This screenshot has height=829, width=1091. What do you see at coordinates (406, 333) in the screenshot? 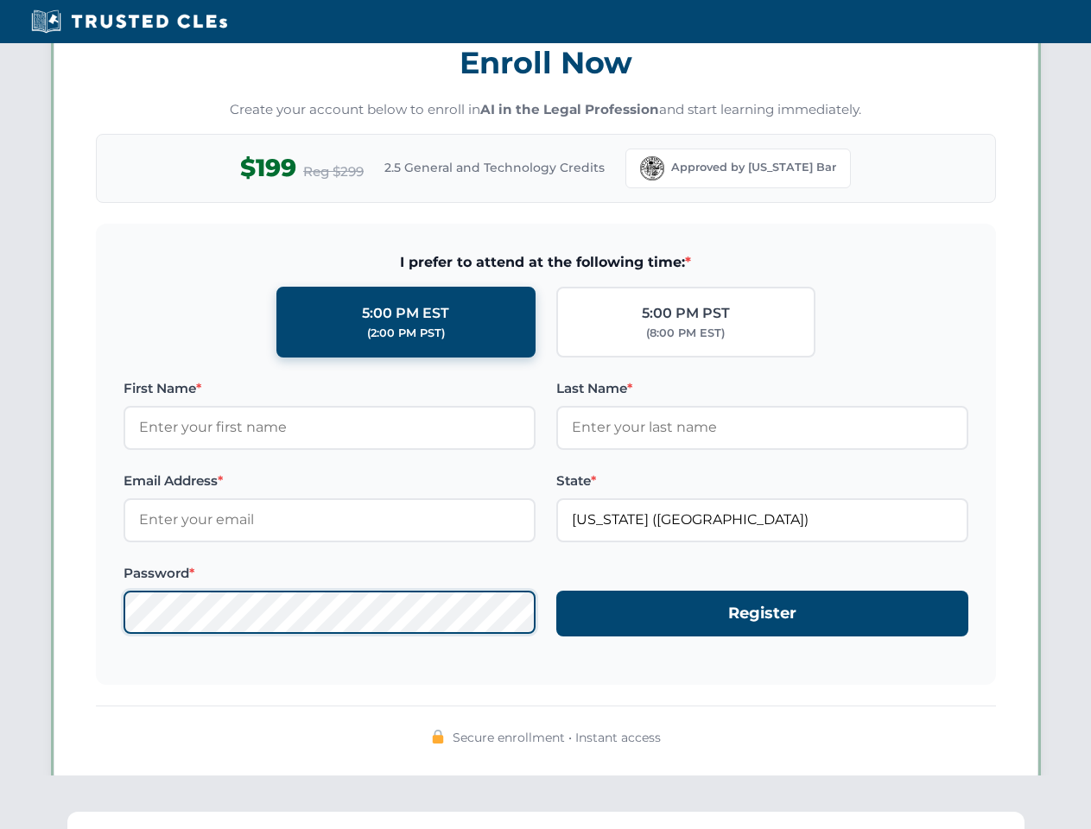
I see `div: (2:00 PM PST)` at bounding box center [406, 333].